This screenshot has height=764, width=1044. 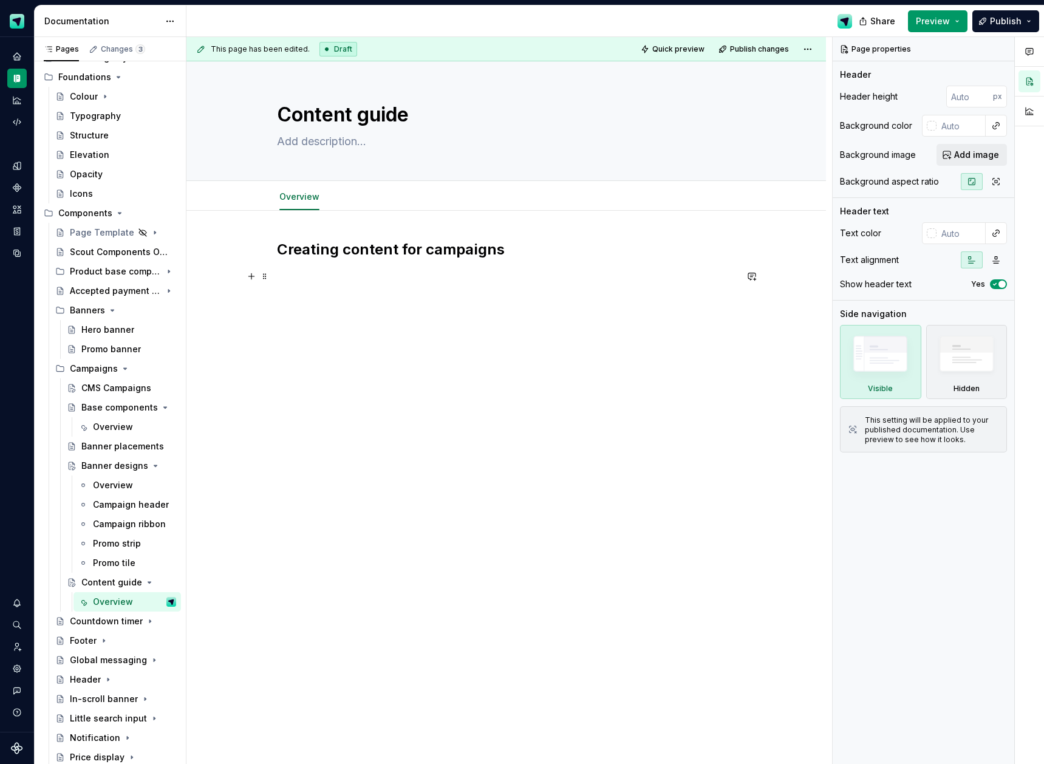 I want to click on a: Icons, so click(x=115, y=194).